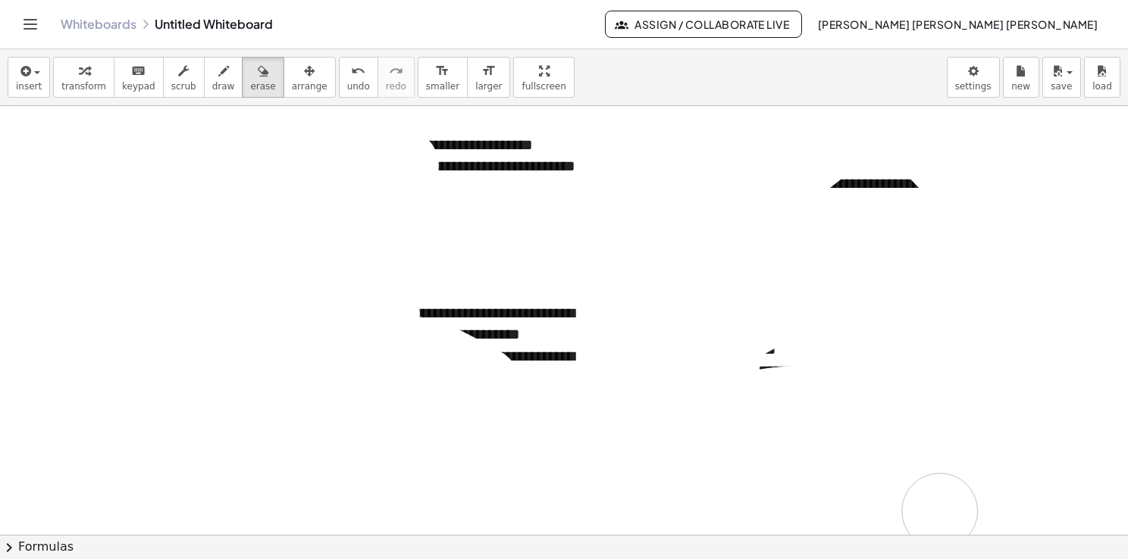 The width and height of the screenshot is (1128, 559). What do you see at coordinates (703, 24) in the screenshot?
I see `span: Assign / Collaborate Live` at bounding box center [703, 24].